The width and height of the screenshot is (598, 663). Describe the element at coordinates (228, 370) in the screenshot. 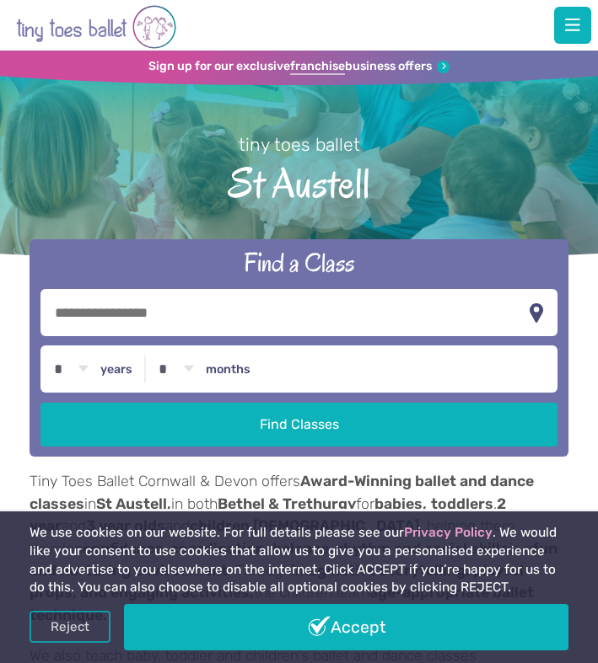

I see `label: months` at that location.